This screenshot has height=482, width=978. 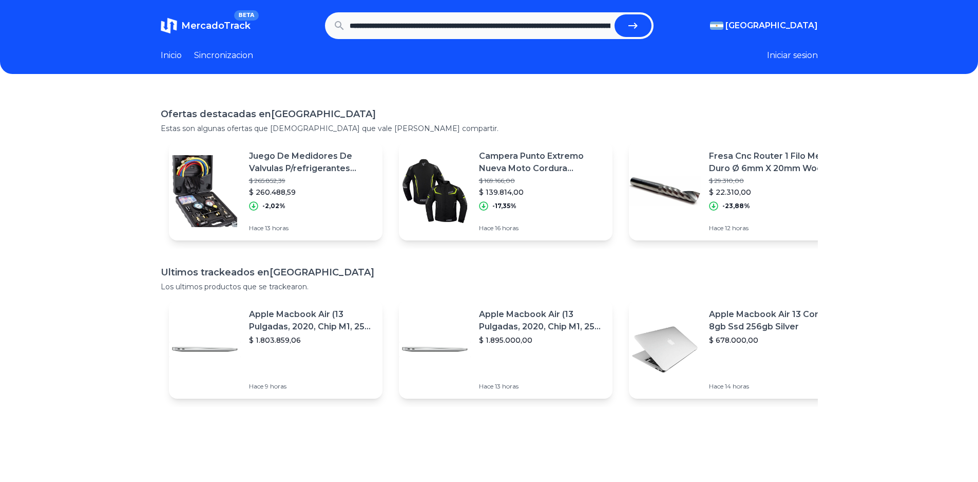 I want to click on span: MercadoTrack, so click(x=216, y=26).